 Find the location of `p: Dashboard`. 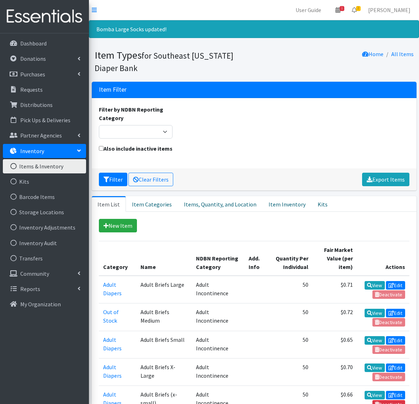

p: Dashboard is located at coordinates (33, 43).